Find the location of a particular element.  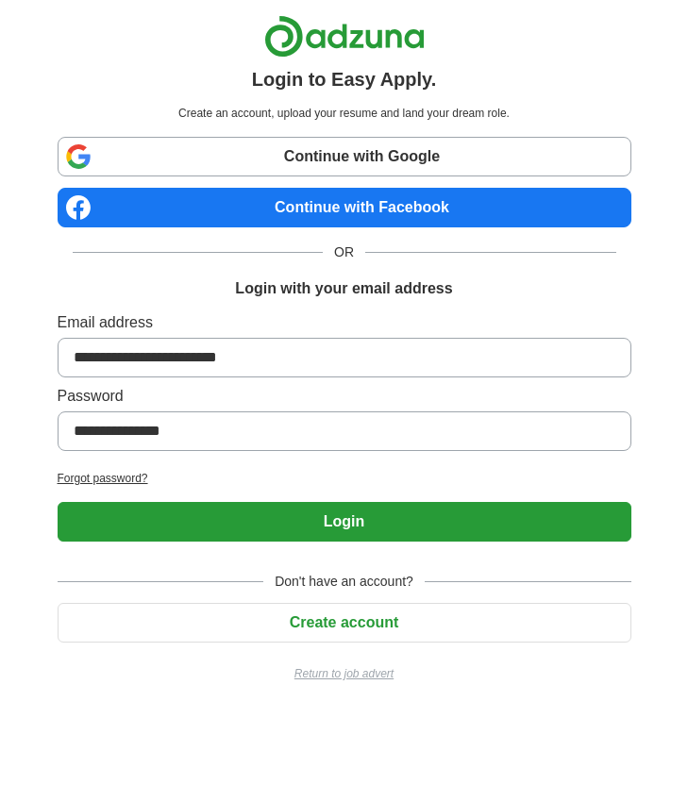

a: Continue with Google is located at coordinates (345, 157).